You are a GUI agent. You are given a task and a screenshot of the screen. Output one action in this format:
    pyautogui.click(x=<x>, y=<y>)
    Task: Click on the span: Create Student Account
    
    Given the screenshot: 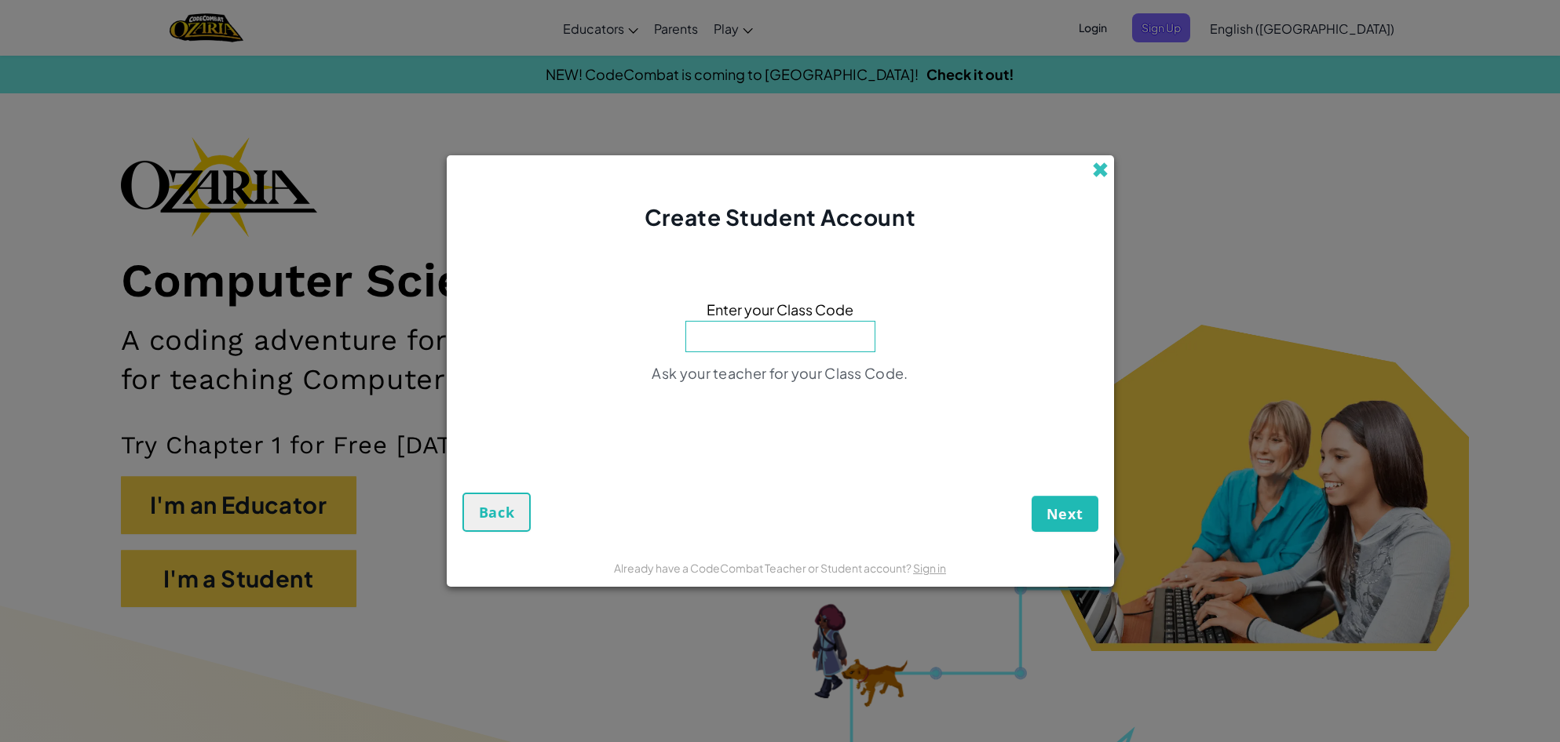 What is the action you would take?
    pyautogui.click(x=779, y=217)
    